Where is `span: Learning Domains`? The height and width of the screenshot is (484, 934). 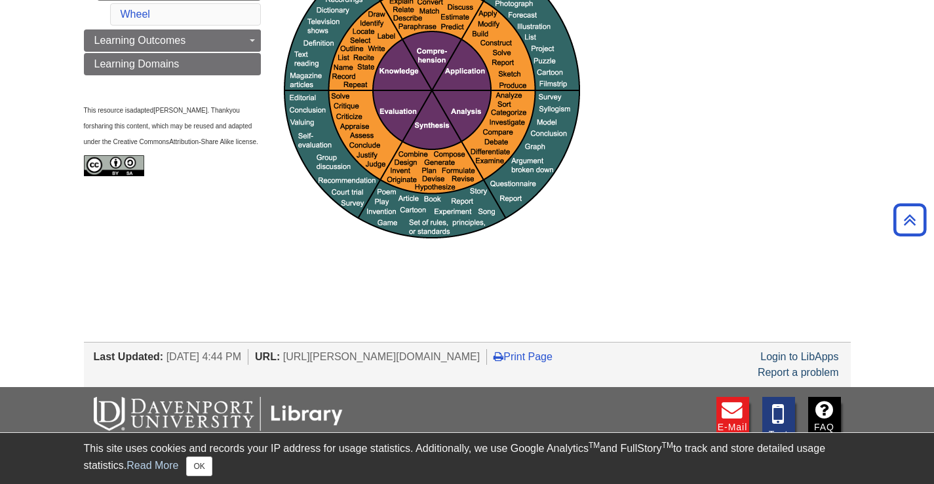 span: Learning Domains is located at coordinates (137, 64).